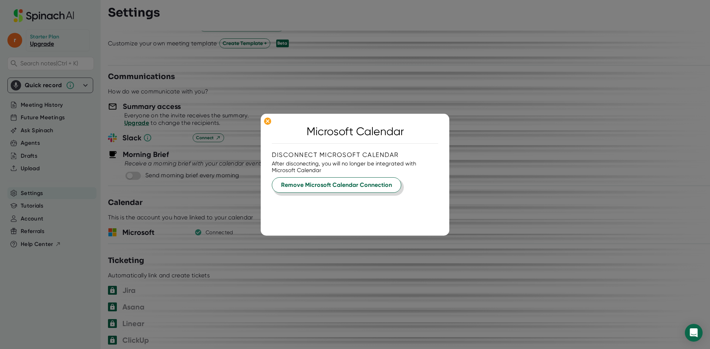  Describe the element at coordinates (355, 155) in the screenshot. I see `div: Disconnect Microsoft Calendar` at that location.